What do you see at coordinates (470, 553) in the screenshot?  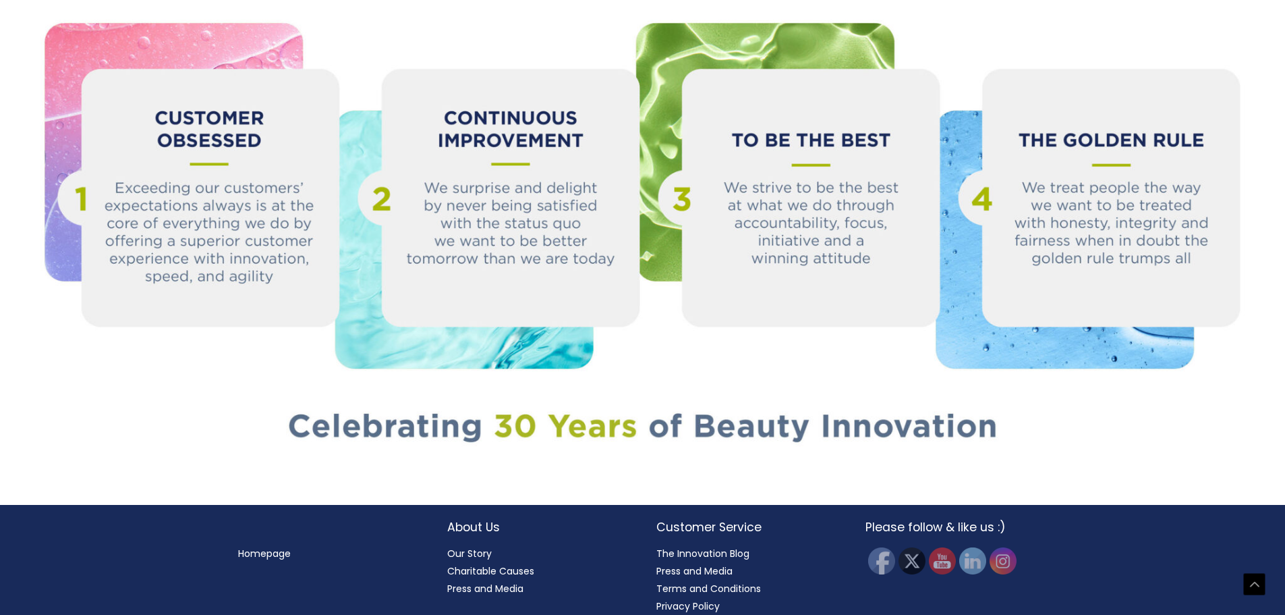 I see `a: Our Story` at bounding box center [470, 553].